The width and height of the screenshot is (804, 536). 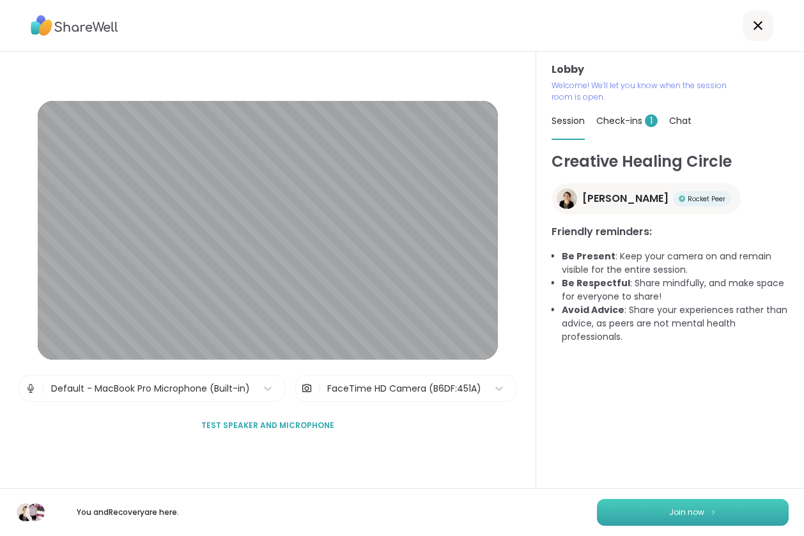 What do you see at coordinates (670, 70) in the screenshot?
I see `h3: Lobby` at bounding box center [670, 70].